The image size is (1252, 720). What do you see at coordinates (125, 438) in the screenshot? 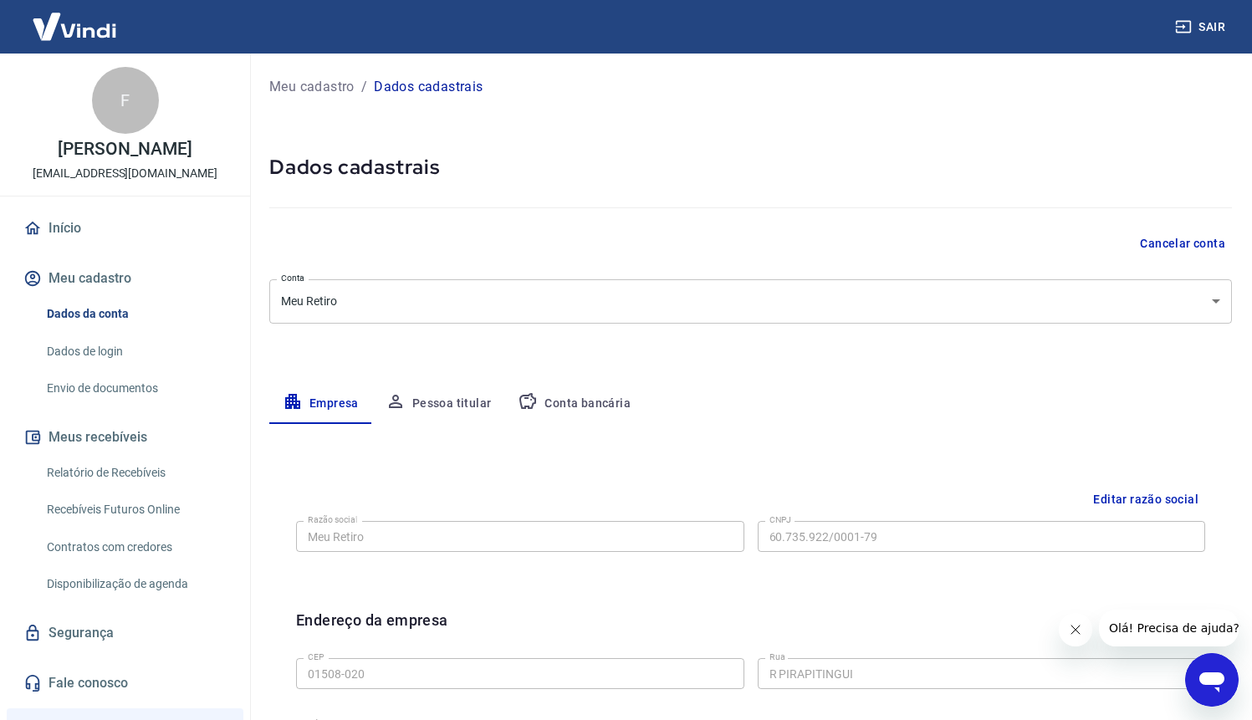
I see `button: Meus recebíveis` at bounding box center [125, 438].